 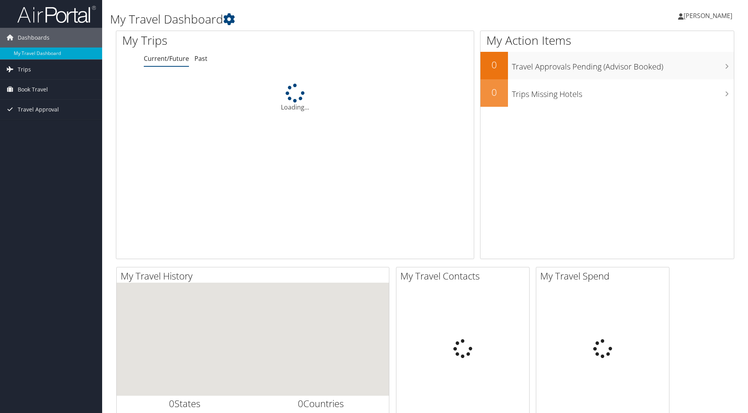 What do you see at coordinates (321, 404) in the screenshot?
I see `h2: Countries` at bounding box center [321, 404].